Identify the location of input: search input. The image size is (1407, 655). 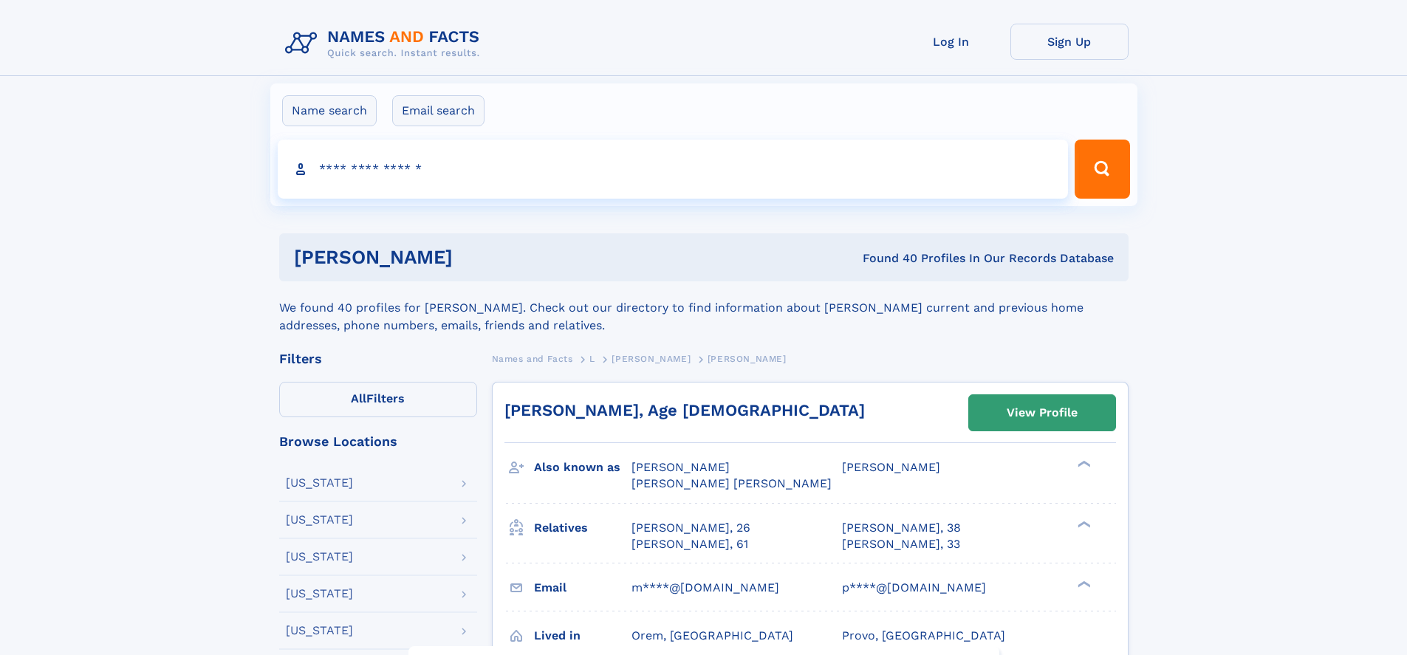
(673, 169).